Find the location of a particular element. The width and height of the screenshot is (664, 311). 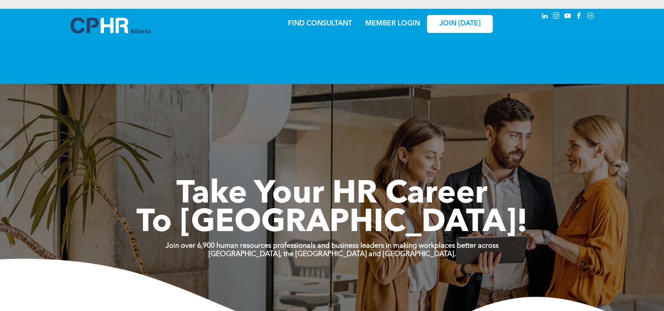

a: Social network is located at coordinates (591, 17).